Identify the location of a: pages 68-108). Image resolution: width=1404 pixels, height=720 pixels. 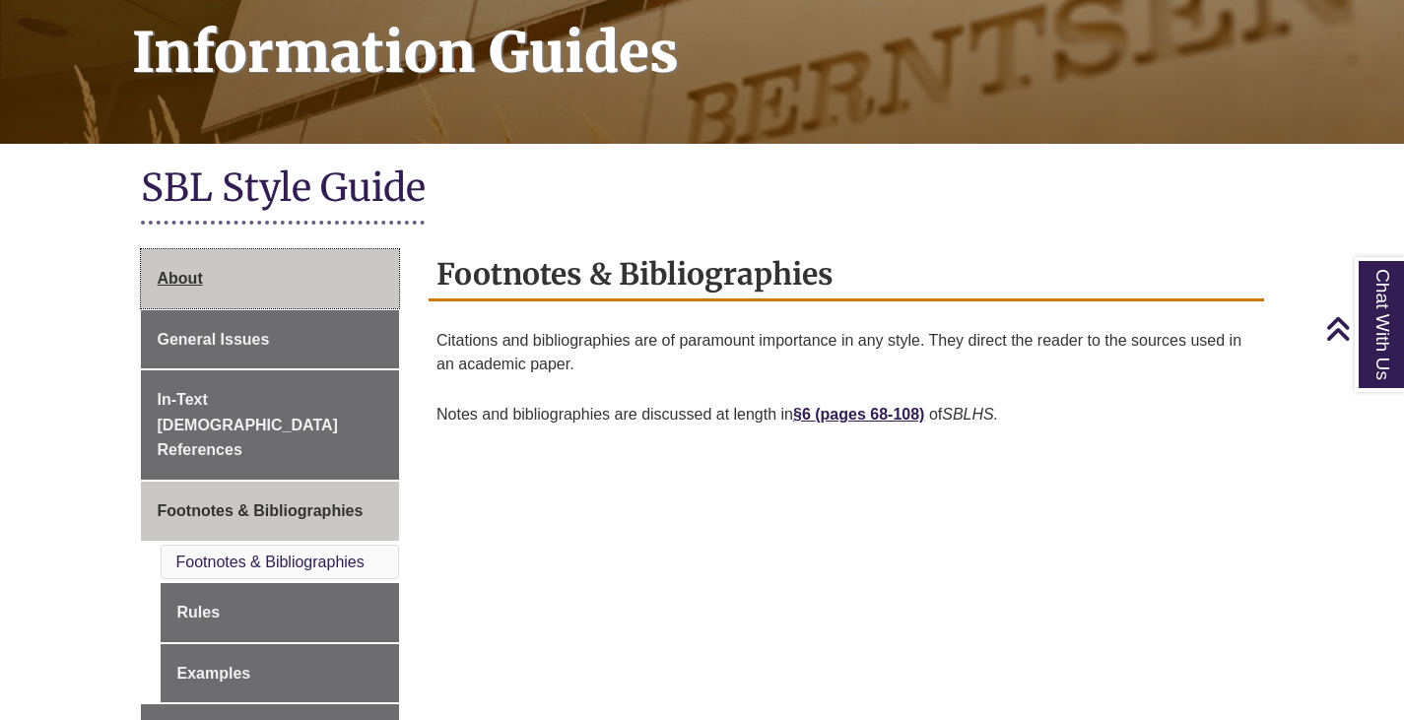
(873, 414).